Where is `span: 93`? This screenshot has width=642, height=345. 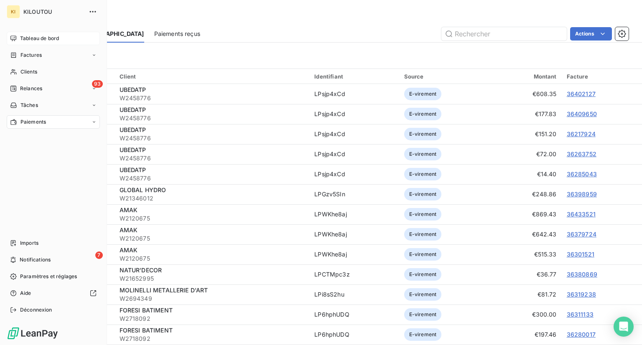 span: 93 is located at coordinates (97, 84).